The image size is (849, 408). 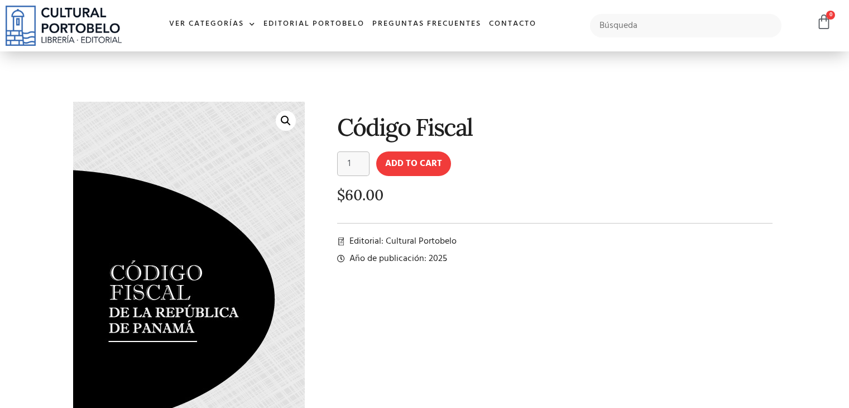 I want to click on button: Add to cart, so click(x=414, y=164).